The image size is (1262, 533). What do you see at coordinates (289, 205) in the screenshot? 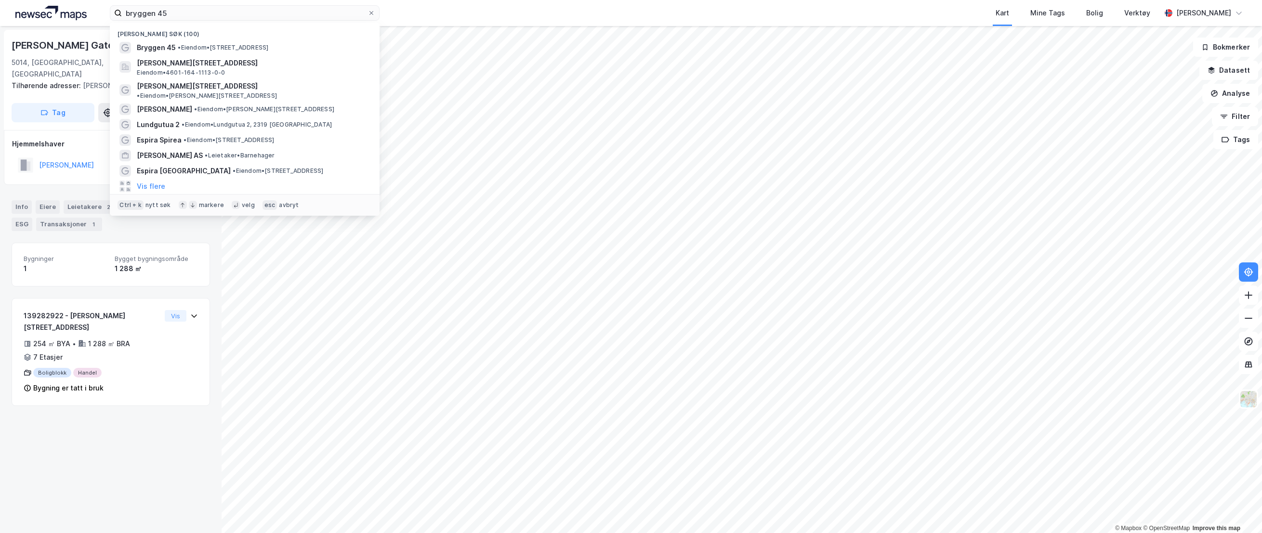
I see `div: avbryt` at bounding box center [289, 205].